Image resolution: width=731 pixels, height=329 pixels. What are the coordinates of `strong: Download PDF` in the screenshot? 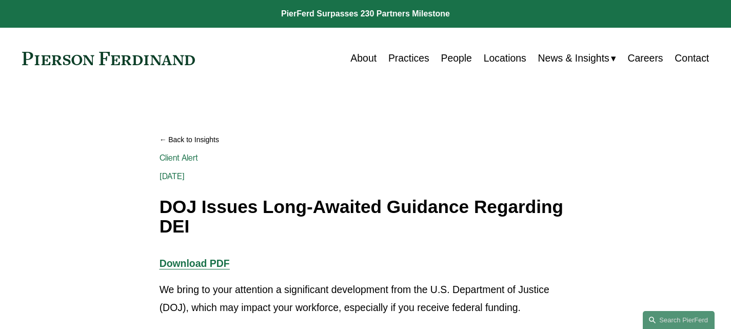 It's located at (194, 263).